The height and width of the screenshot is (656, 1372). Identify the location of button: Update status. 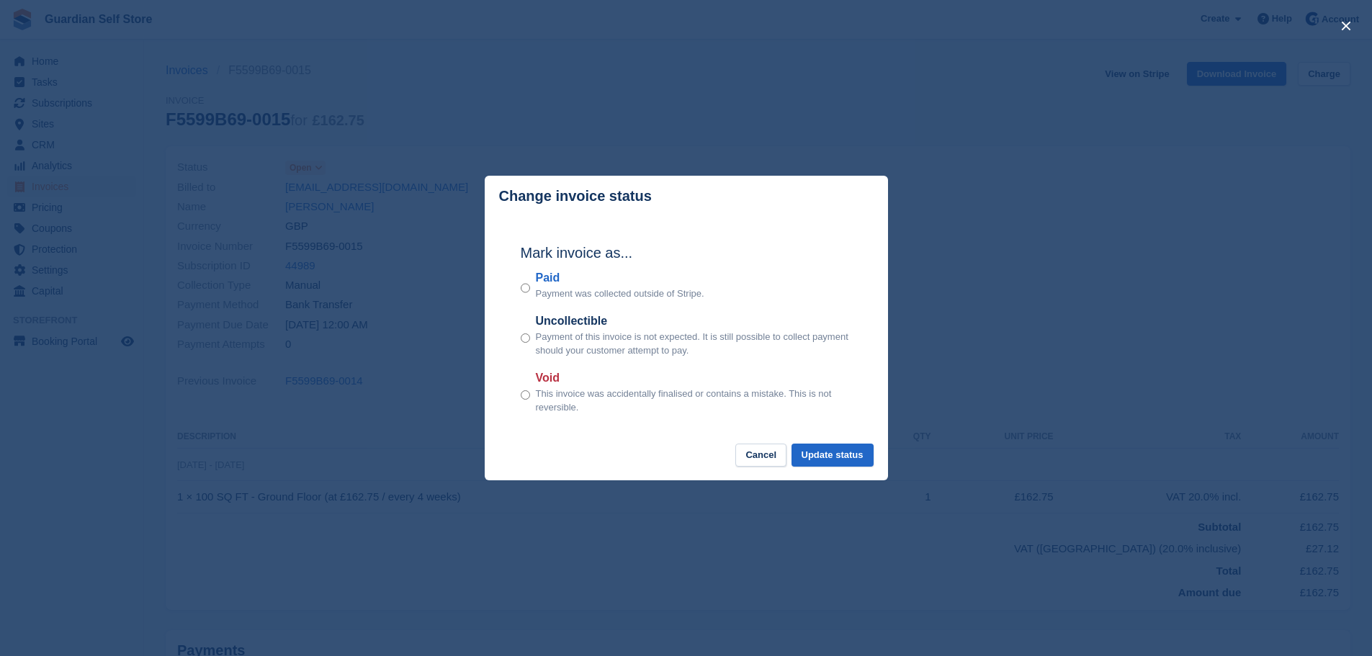
(833, 455).